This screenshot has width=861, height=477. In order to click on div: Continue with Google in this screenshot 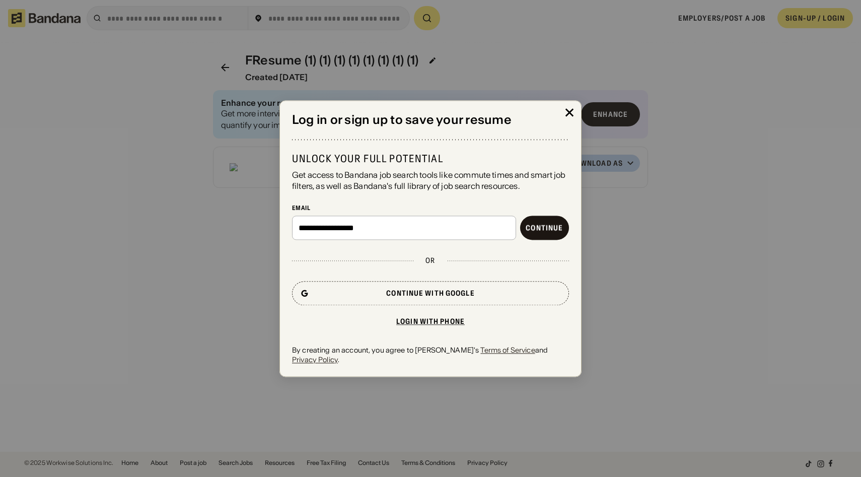, I will do `click(430, 293)`.